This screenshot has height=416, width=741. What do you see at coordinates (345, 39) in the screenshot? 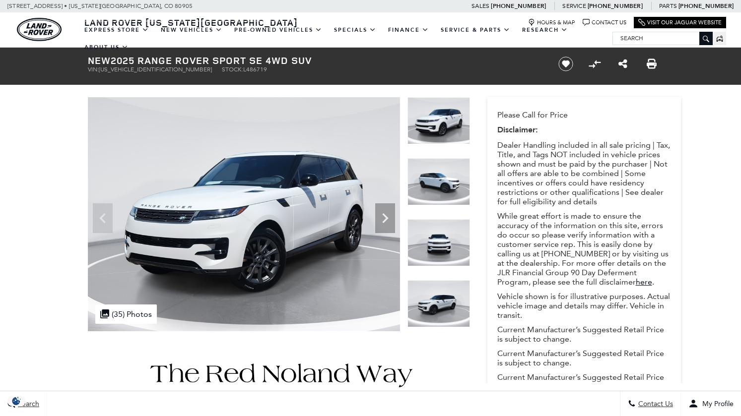
I see `nav: Main Navigation` at bounding box center [345, 39].